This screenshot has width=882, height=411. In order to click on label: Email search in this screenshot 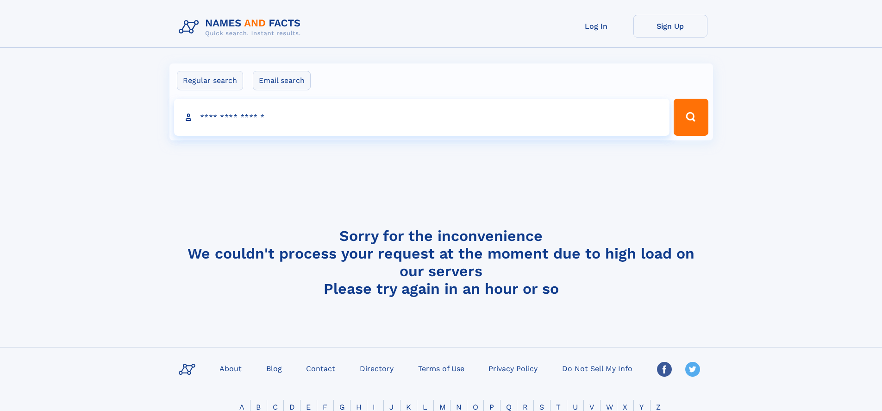, I will do `click(282, 81)`.